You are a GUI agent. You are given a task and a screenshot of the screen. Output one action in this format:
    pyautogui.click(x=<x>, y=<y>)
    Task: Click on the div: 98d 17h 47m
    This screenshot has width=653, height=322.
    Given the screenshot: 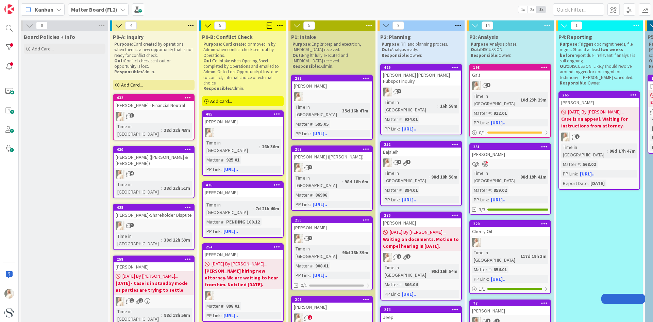 What is the action you would take?
    pyautogui.click(x=623, y=151)
    